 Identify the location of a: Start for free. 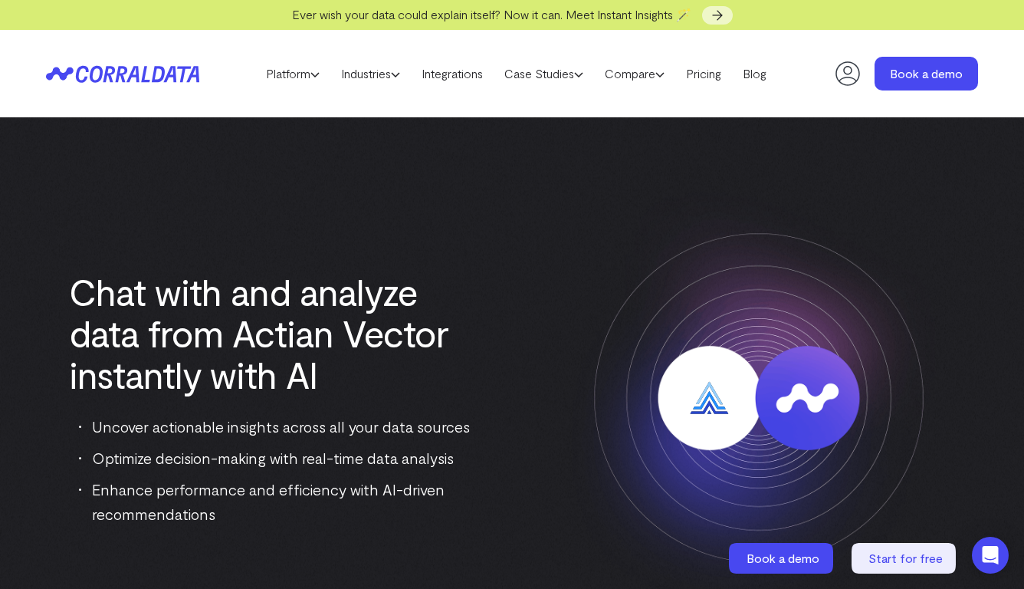
(905, 558).